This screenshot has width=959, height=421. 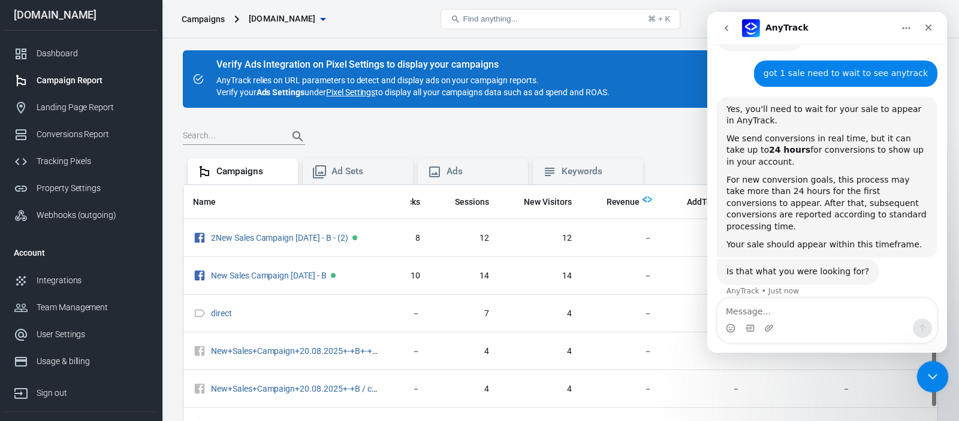 I want to click on span: 14, so click(x=540, y=276).